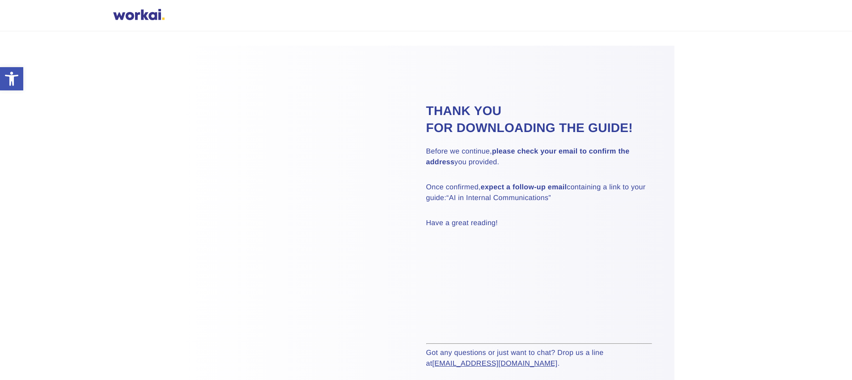 The width and height of the screenshot is (852, 380). I want to click on p: Before we continue, you provided., so click(539, 157).